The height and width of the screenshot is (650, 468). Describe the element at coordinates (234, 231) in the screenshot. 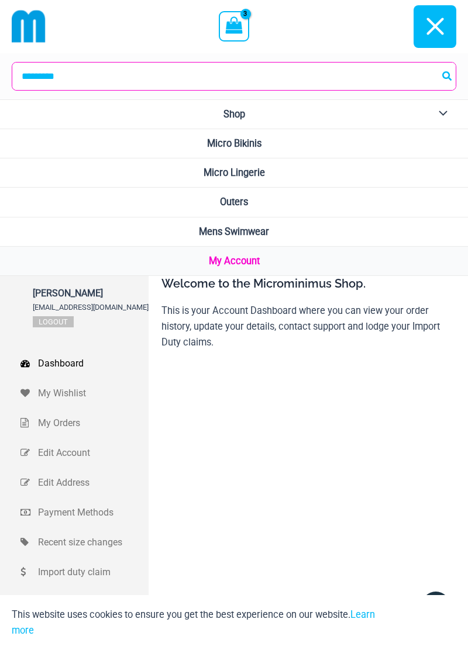

I see `span: Mens Swimwear` at that location.